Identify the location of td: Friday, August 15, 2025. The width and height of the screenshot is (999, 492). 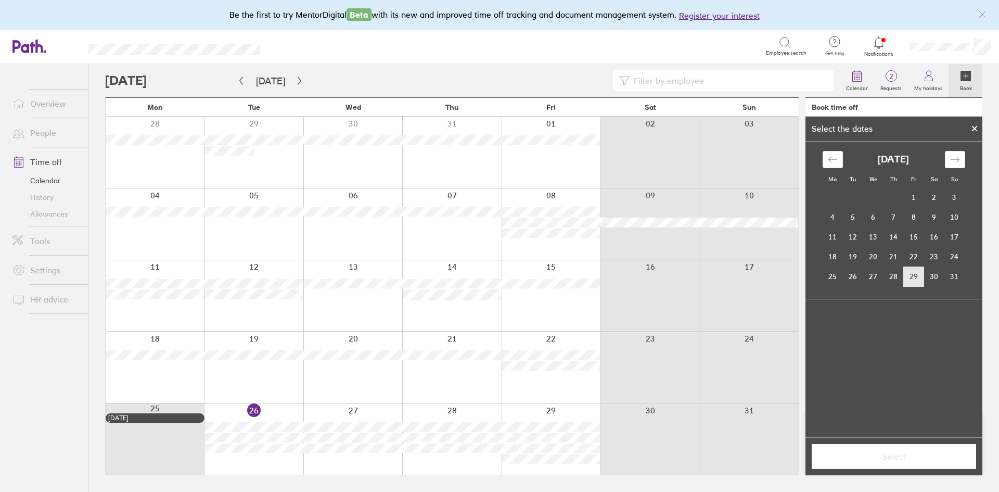
(914, 237).